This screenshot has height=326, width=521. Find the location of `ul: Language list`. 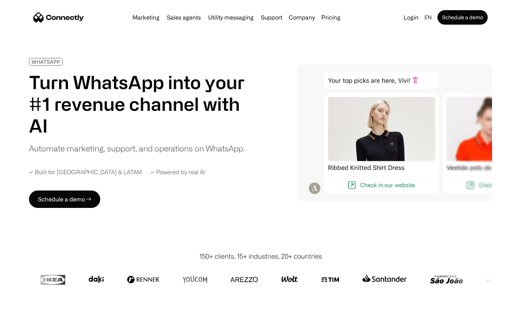

ul: Language list is located at coordinates (29, 318).